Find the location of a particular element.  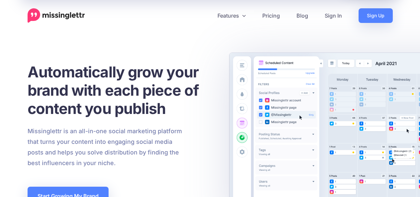

a: Features is located at coordinates (231, 16).